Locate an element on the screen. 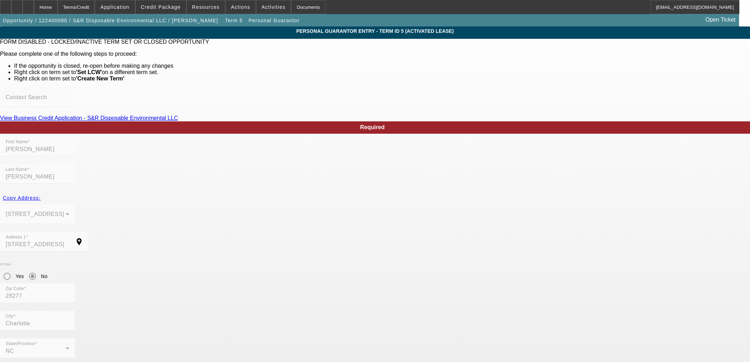  a: Open Ticket is located at coordinates (721, 20).